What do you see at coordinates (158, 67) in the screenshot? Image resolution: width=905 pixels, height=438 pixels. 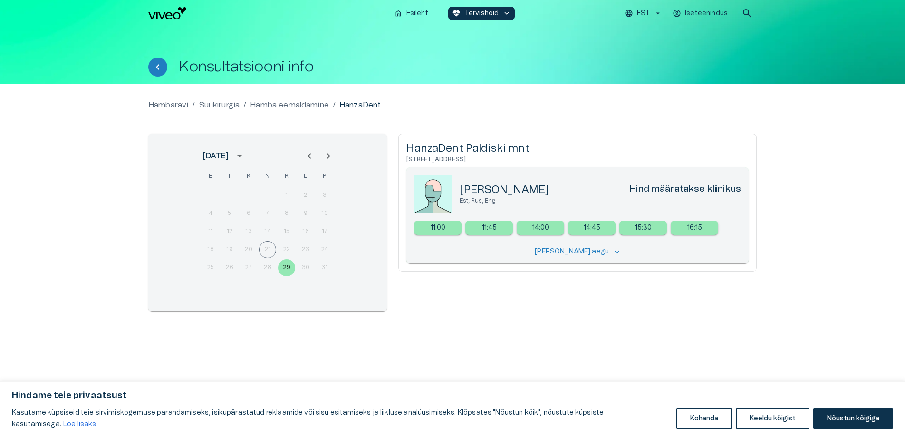 I see `button: Tagasi` at bounding box center [158, 67].